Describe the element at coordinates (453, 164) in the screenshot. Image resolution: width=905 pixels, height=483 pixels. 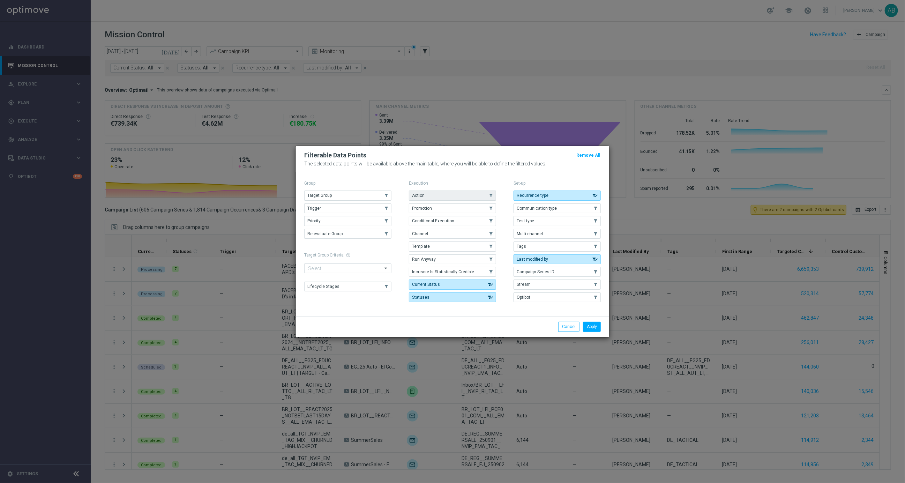
I see `p: The selected data points will be available above the main table, where you will be able to define...` at that location.